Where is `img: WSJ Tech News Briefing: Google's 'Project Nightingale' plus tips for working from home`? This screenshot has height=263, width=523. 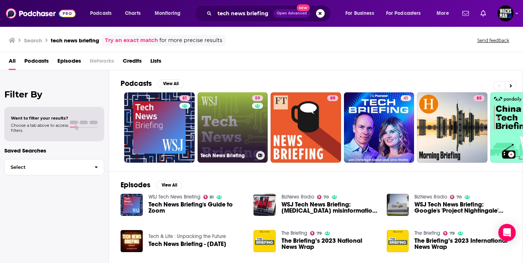 img: WSJ Tech News Briefing: Google's 'Project Nightingale' plus tips for working from home is located at coordinates (397, 205).